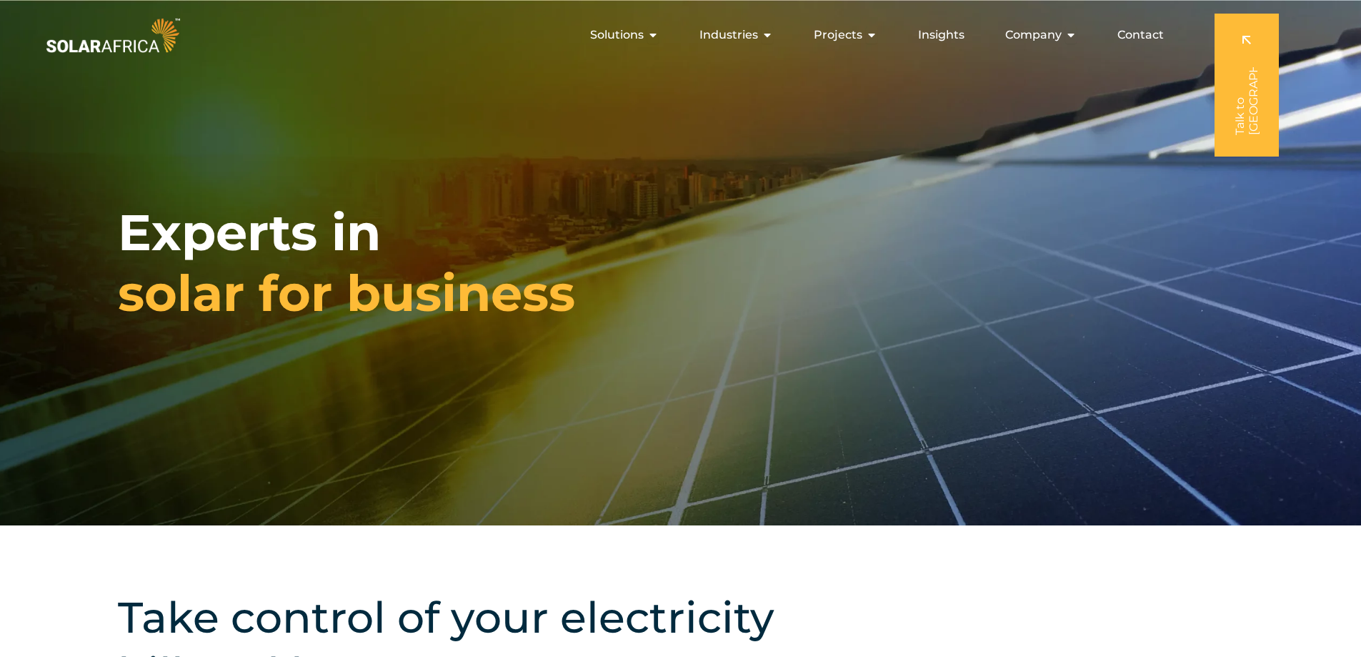 The width and height of the screenshot is (1361, 657). Describe the element at coordinates (679, 35) in the screenshot. I see `div: Menu Toggle` at that location.